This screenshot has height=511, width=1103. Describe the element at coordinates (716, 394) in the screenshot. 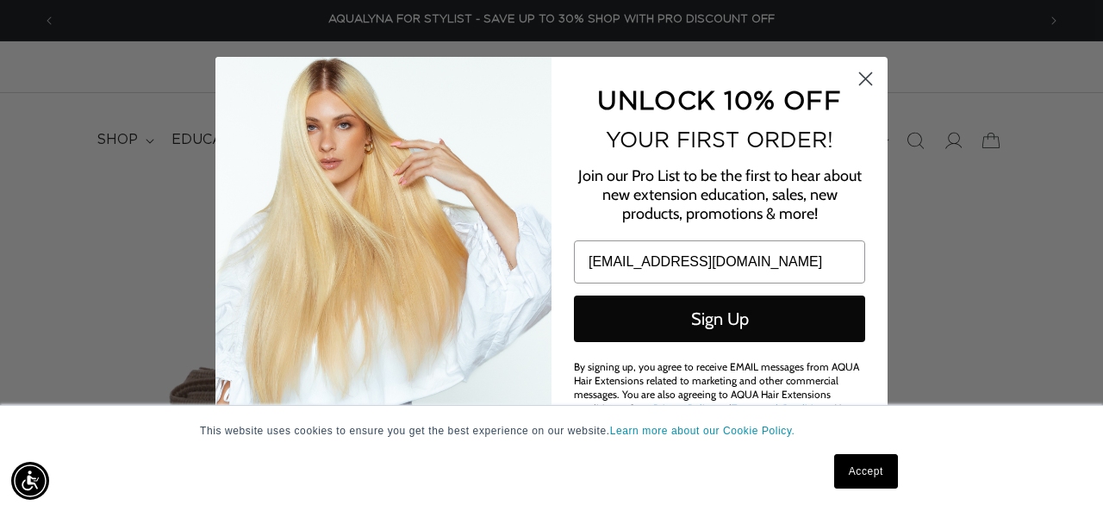

I see `span: By signing up, you agree to receive EMAIL messages from AQUA Hair Extensions related to marketing...` at that location.